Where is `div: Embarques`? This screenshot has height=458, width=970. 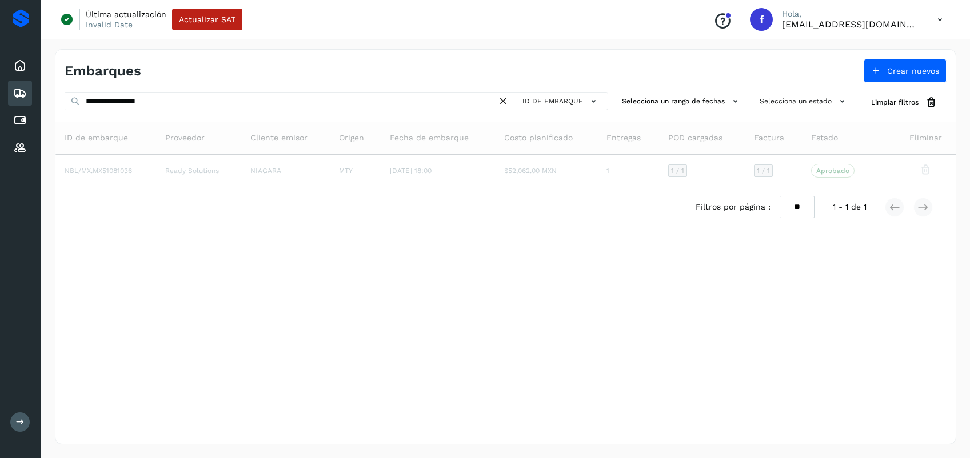 div: Embarques is located at coordinates (20, 93).